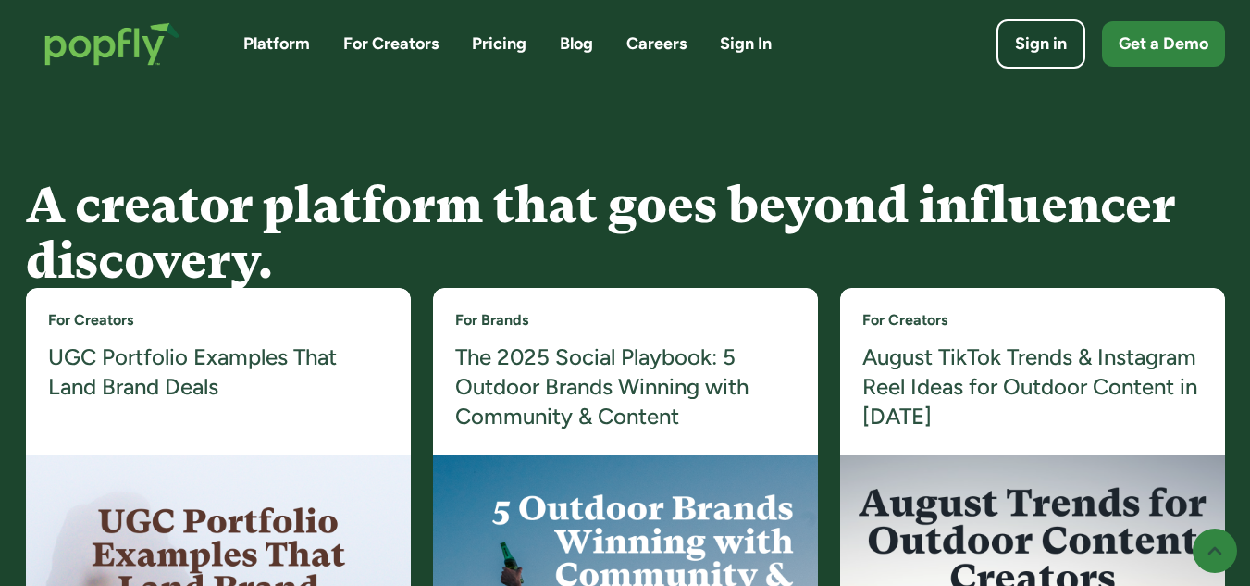  I want to click on a: Get a Demo, so click(1163, 43).